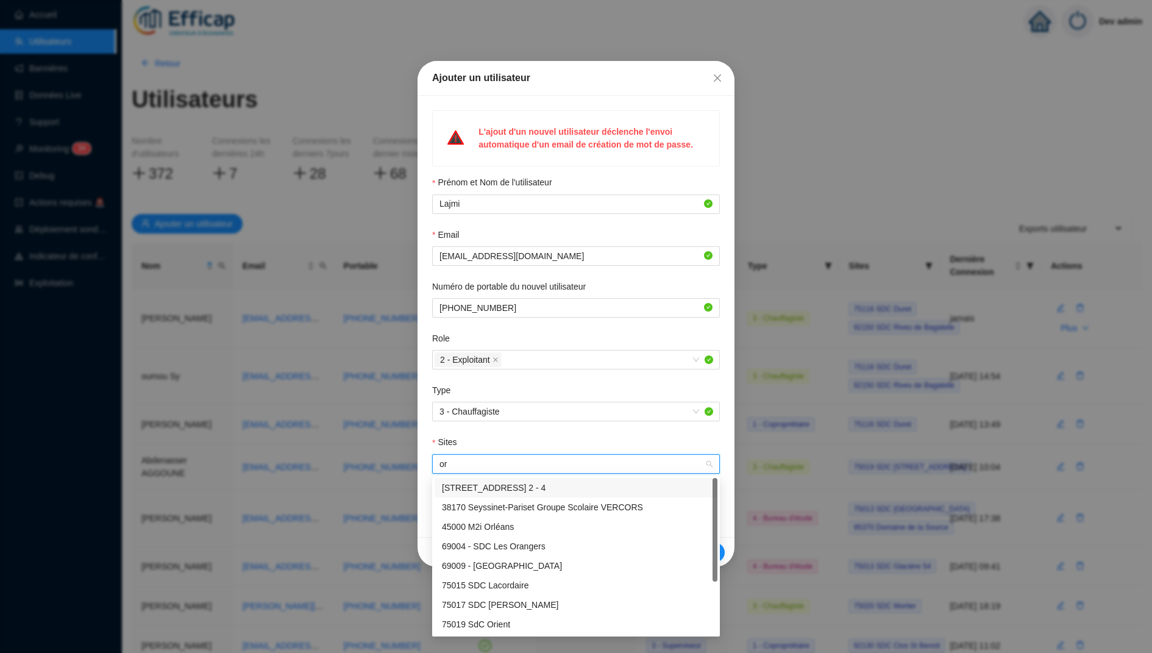  I want to click on label: Role, so click(445, 338).